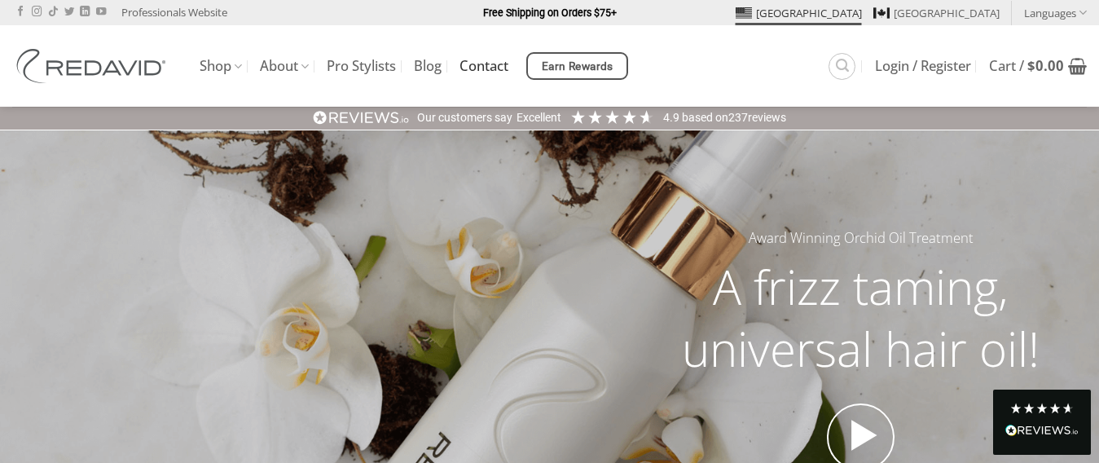 Image resolution: width=1099 pixels, height=463 pixels. Describe the element at coordinates (550, 12) in the screenshot. I see `strong: Free Shipping on Orders $75+` at that location.